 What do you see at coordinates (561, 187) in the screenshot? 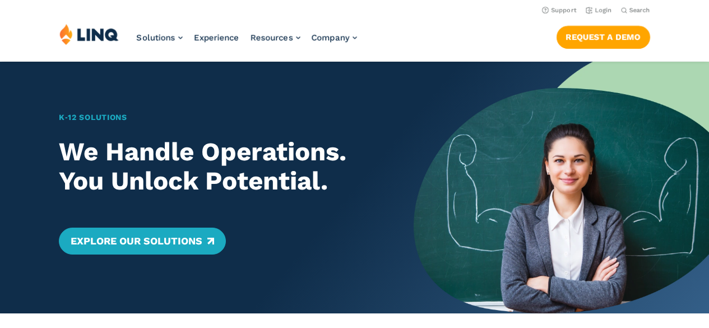
I see `img: Home Banner` at bounding box center [561, 187].